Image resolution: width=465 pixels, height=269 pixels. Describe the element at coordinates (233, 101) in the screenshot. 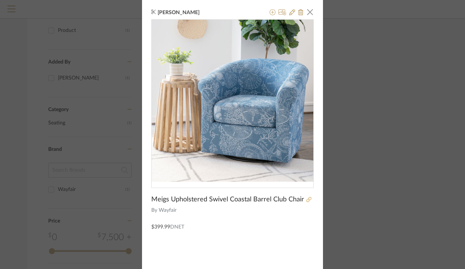

I see `div: 0` at that location.